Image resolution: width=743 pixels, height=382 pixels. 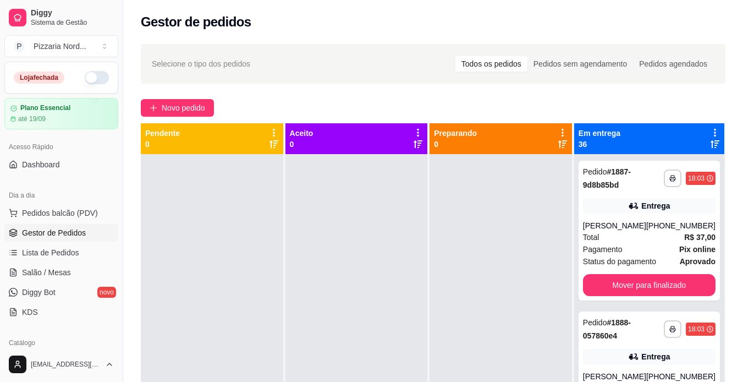 What do you see at coordinates (697, 261) in the screenshot?
I see `strong: aprovado` at bounding box center [697, 261].